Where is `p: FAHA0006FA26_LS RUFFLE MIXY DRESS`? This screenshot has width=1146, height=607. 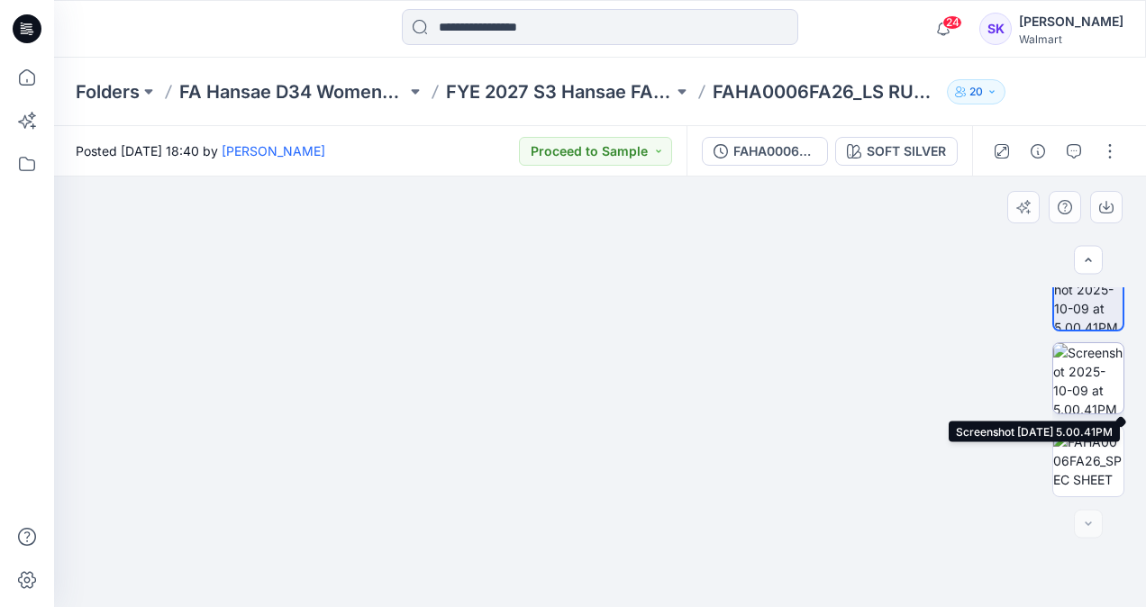 p: FAHA0006FA26_LS RUFFLE MIXY DRESS is located at coordinates (826, 92).